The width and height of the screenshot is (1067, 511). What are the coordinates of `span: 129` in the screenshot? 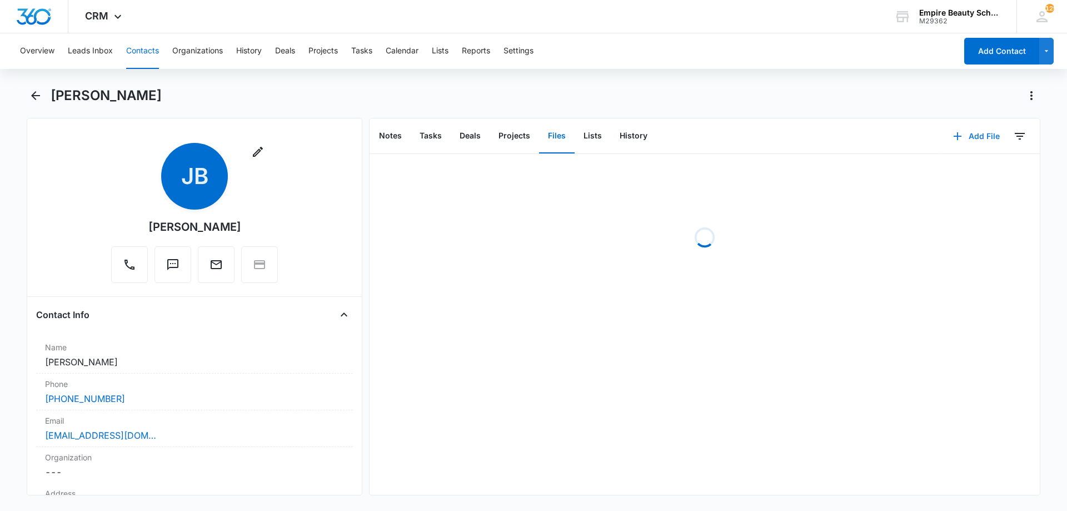 It's located at (1050, 8).